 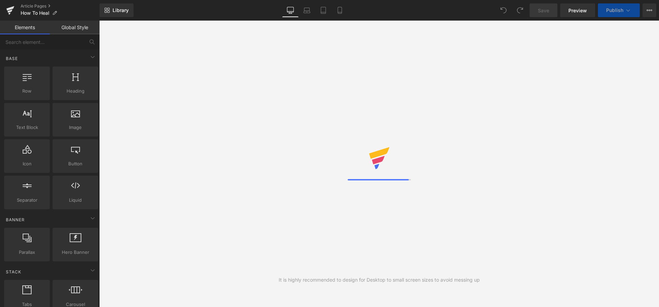 I want to click on span: Icon, so click(x=27, y=164).